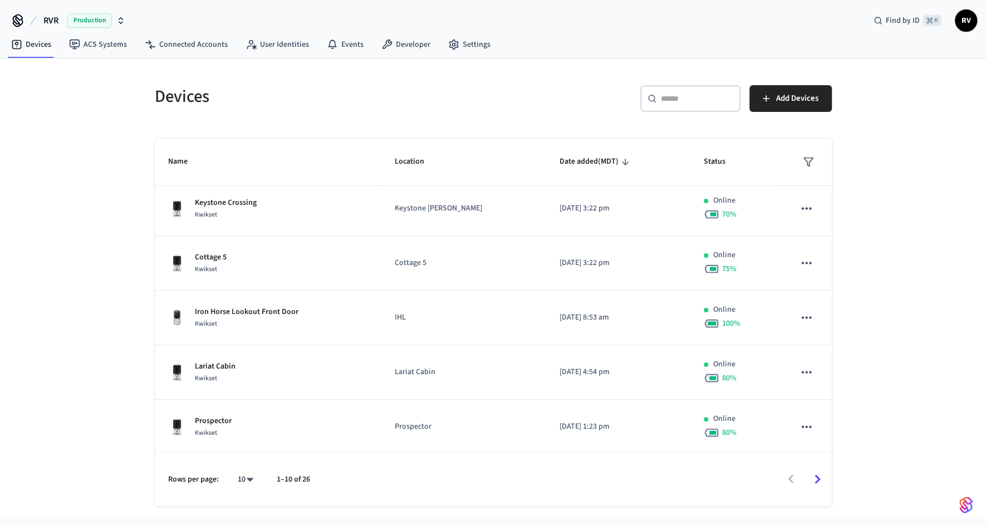  I want to click on div: Find by ID⌘ K, so click(907, 21).